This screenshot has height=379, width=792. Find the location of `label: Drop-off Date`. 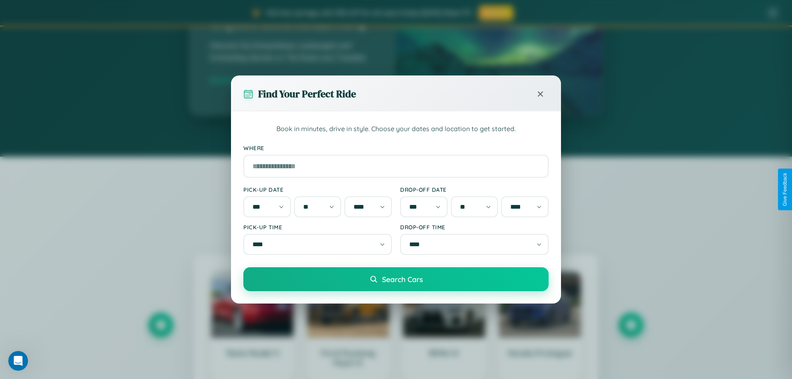

label: Drop-off Date is located at coordinates (475, 189).